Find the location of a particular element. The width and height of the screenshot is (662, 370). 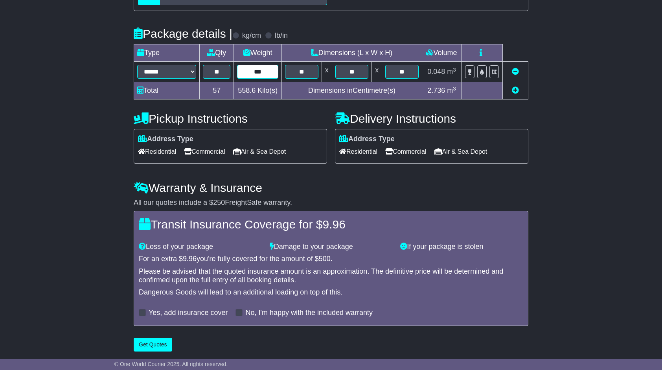

span: 558.6 is located at coordinates (247, 90).